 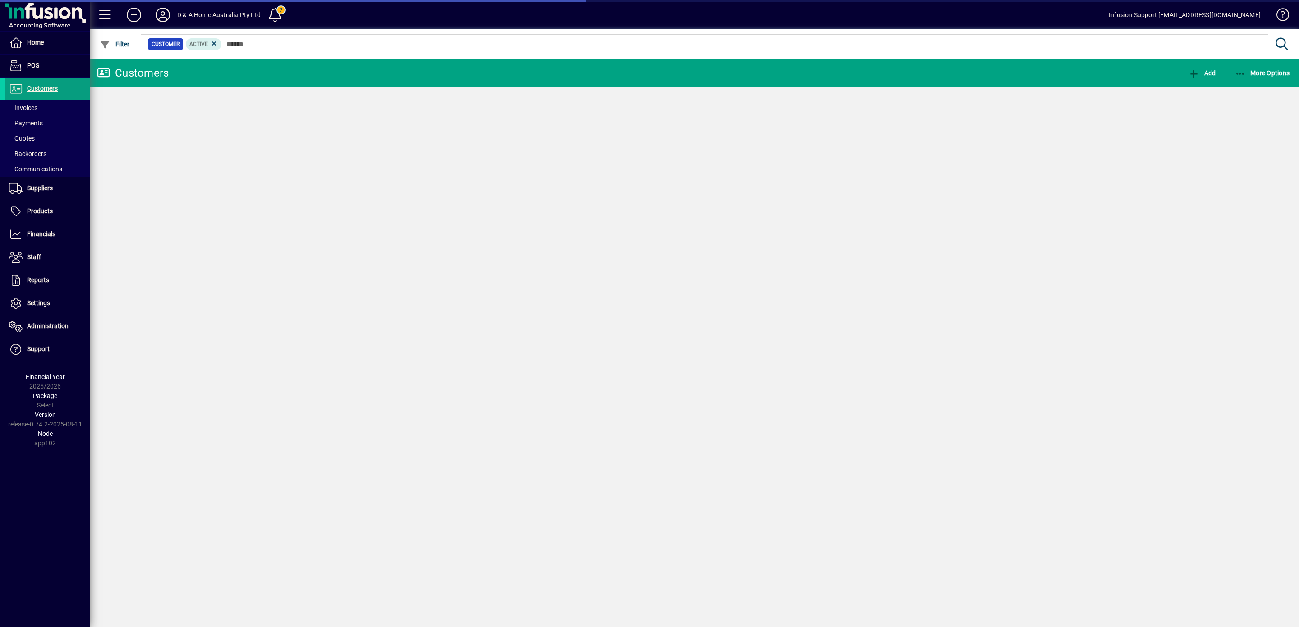 What do you see at coordinates (45, 377) in the screenshot?
I see `span: Financial Year` at bounding box center [45, 377].